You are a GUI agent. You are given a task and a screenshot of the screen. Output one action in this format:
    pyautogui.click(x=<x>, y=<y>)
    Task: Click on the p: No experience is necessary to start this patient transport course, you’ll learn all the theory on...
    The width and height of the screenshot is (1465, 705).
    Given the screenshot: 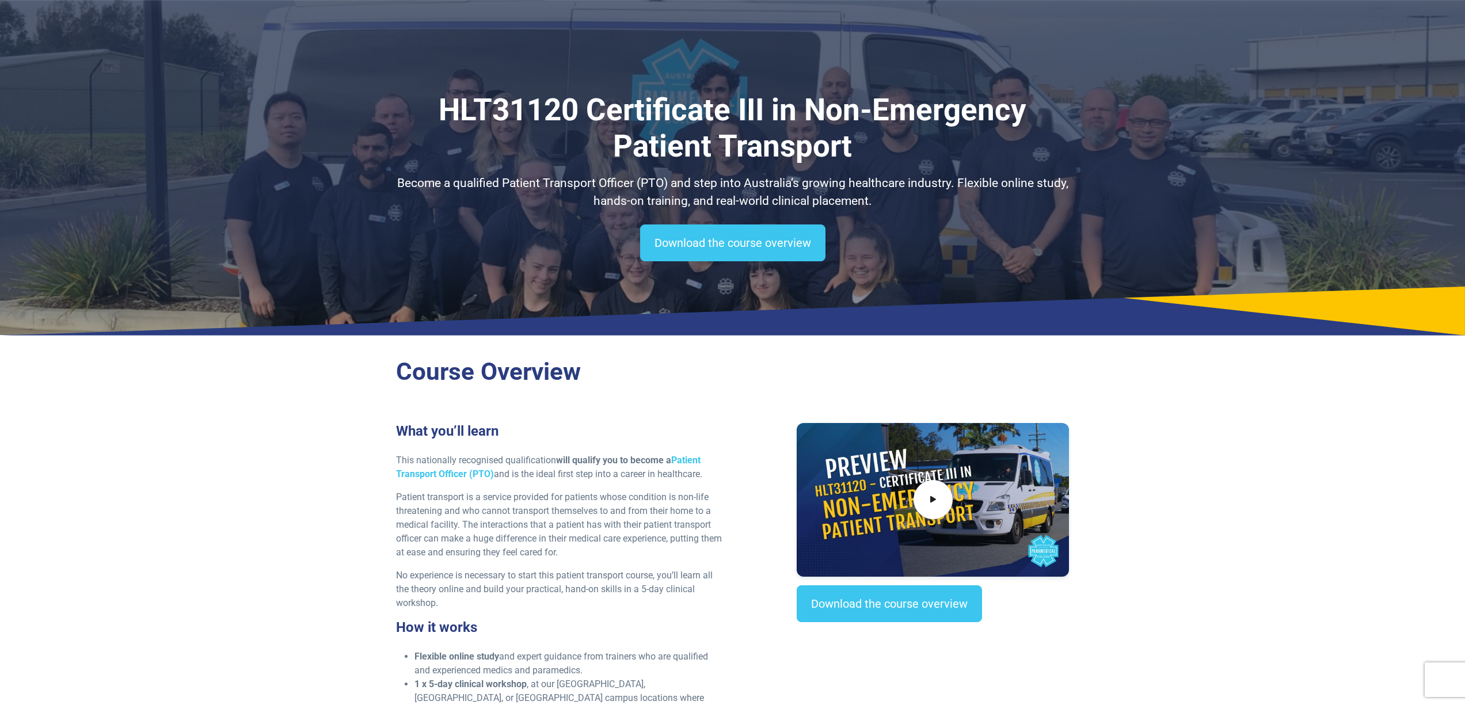 What is the action you would take?
    pyautogui.click(x=561, y=590)
    